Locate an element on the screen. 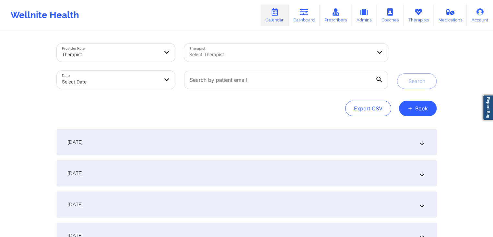 This screenshot has height=237, width=493. a: Prescribers is located at coordinates (336, 15).